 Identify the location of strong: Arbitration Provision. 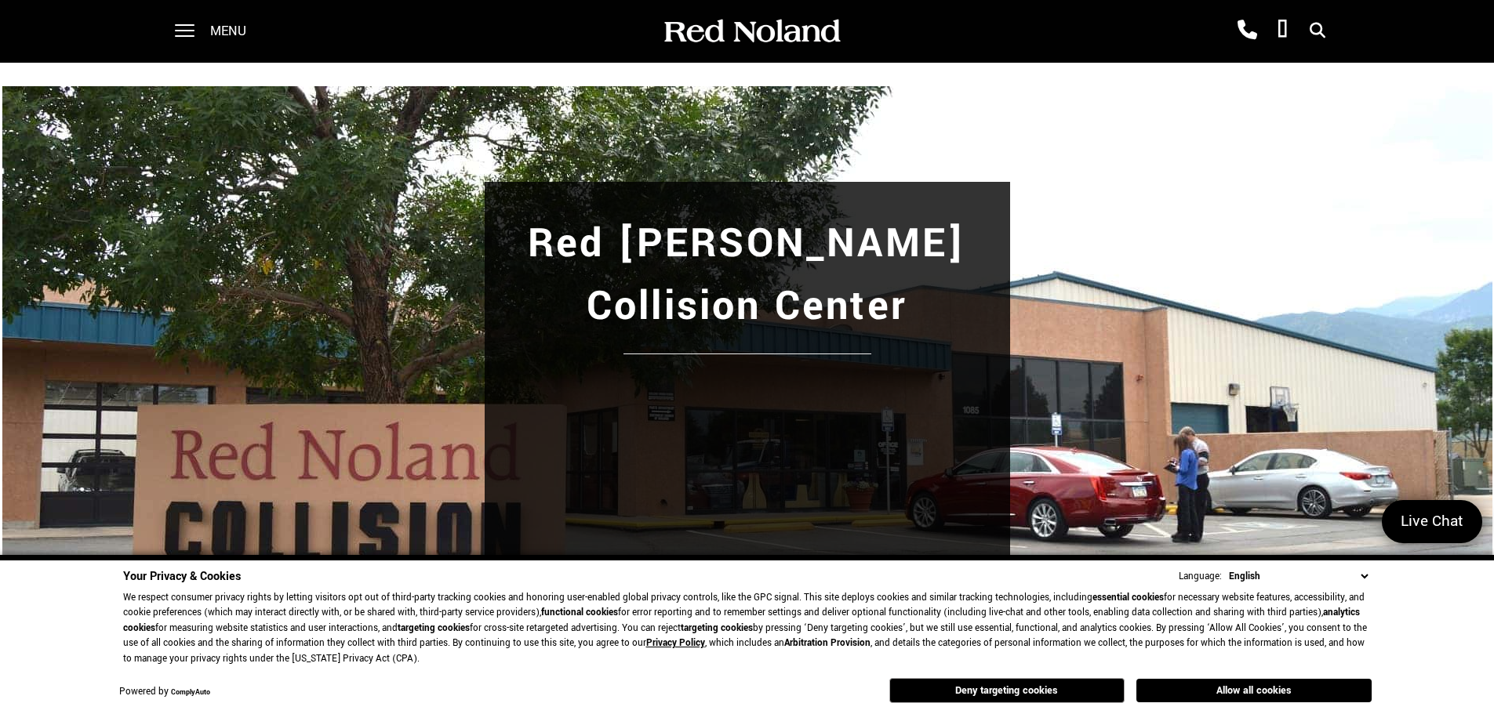
(827, 643).